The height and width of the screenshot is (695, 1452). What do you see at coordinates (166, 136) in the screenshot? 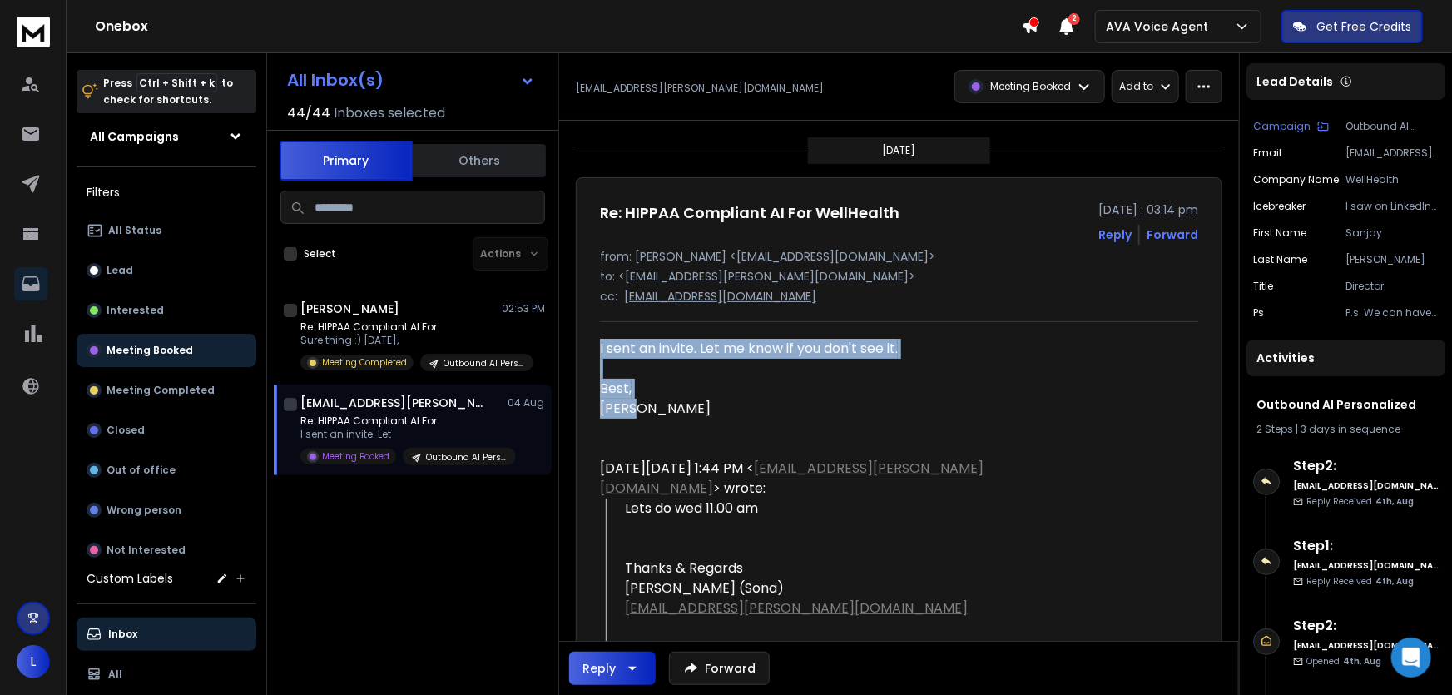
I see `button: All Campaigns` at bounding box center [166, 136].